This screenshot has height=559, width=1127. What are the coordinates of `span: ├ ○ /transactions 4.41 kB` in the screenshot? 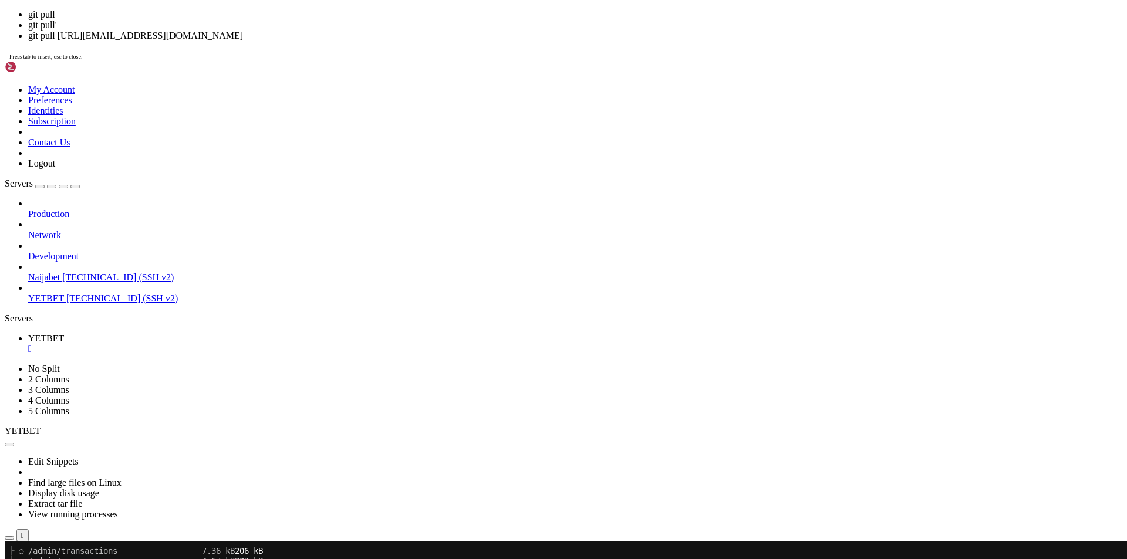 It's located at (117, 229).